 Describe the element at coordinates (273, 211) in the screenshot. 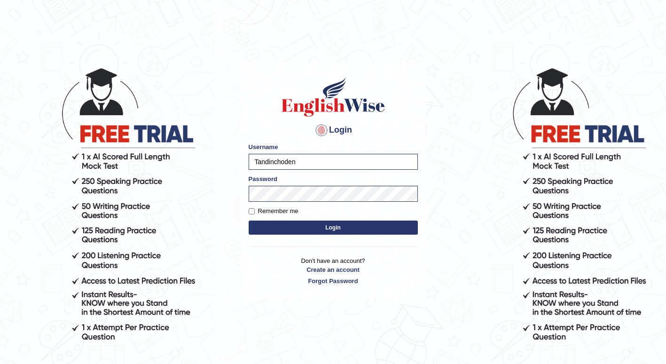

I see `label: Remember me` at that location.